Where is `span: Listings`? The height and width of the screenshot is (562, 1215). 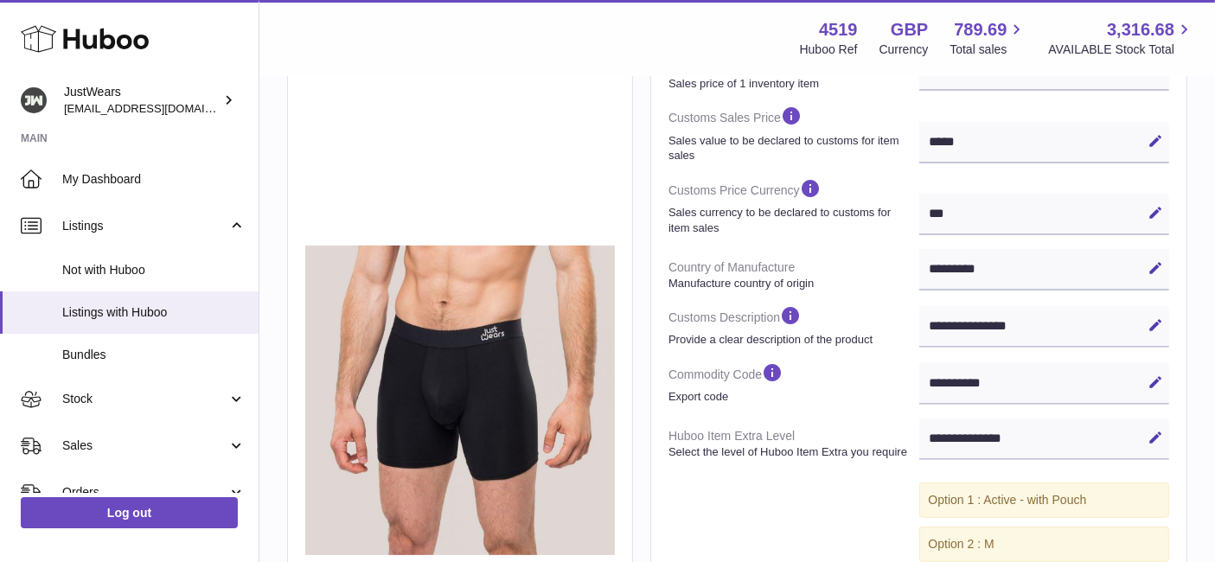 span: Listings is located at coordinates (144, 226).